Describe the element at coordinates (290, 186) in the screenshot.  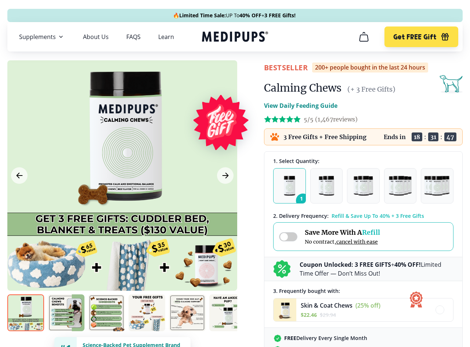
I see `button: 1` at that location.